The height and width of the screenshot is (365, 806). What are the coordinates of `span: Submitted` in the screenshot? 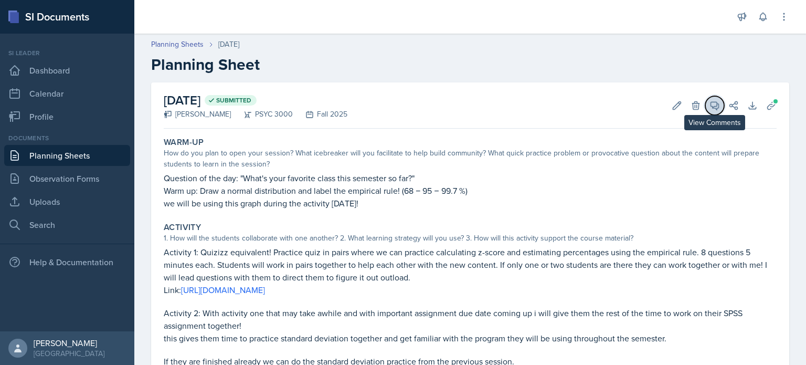 It's located at (234, 100).